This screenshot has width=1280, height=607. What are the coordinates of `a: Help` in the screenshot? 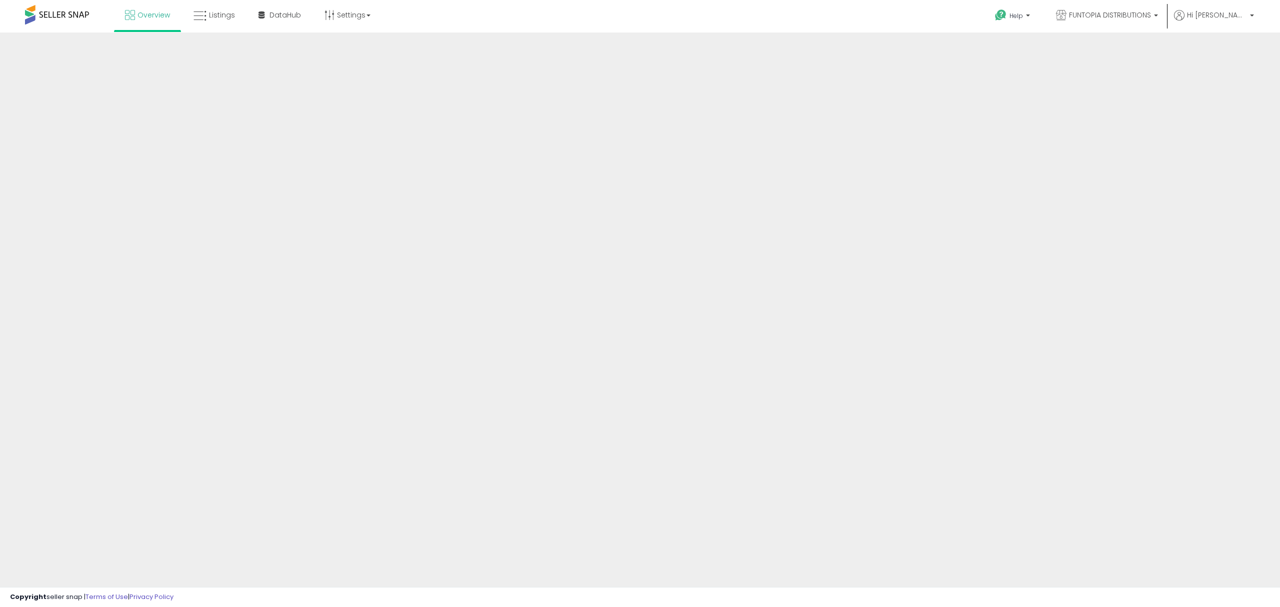 It's located at (1013, 17).